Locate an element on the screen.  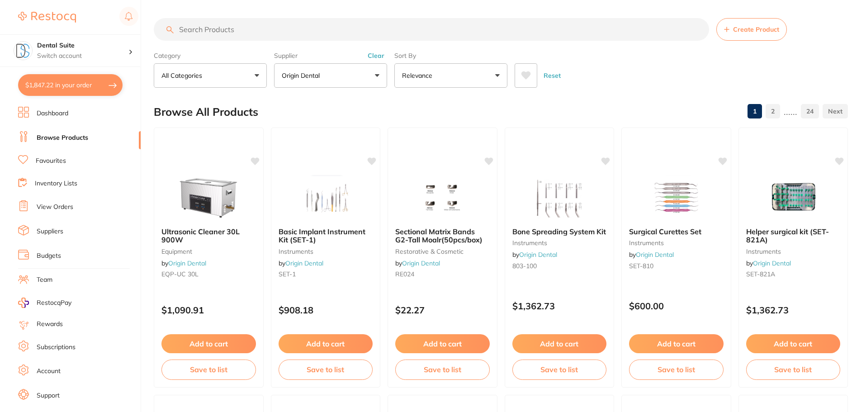
button: $1,847.22 in your order is located at coordinates (70, 85).